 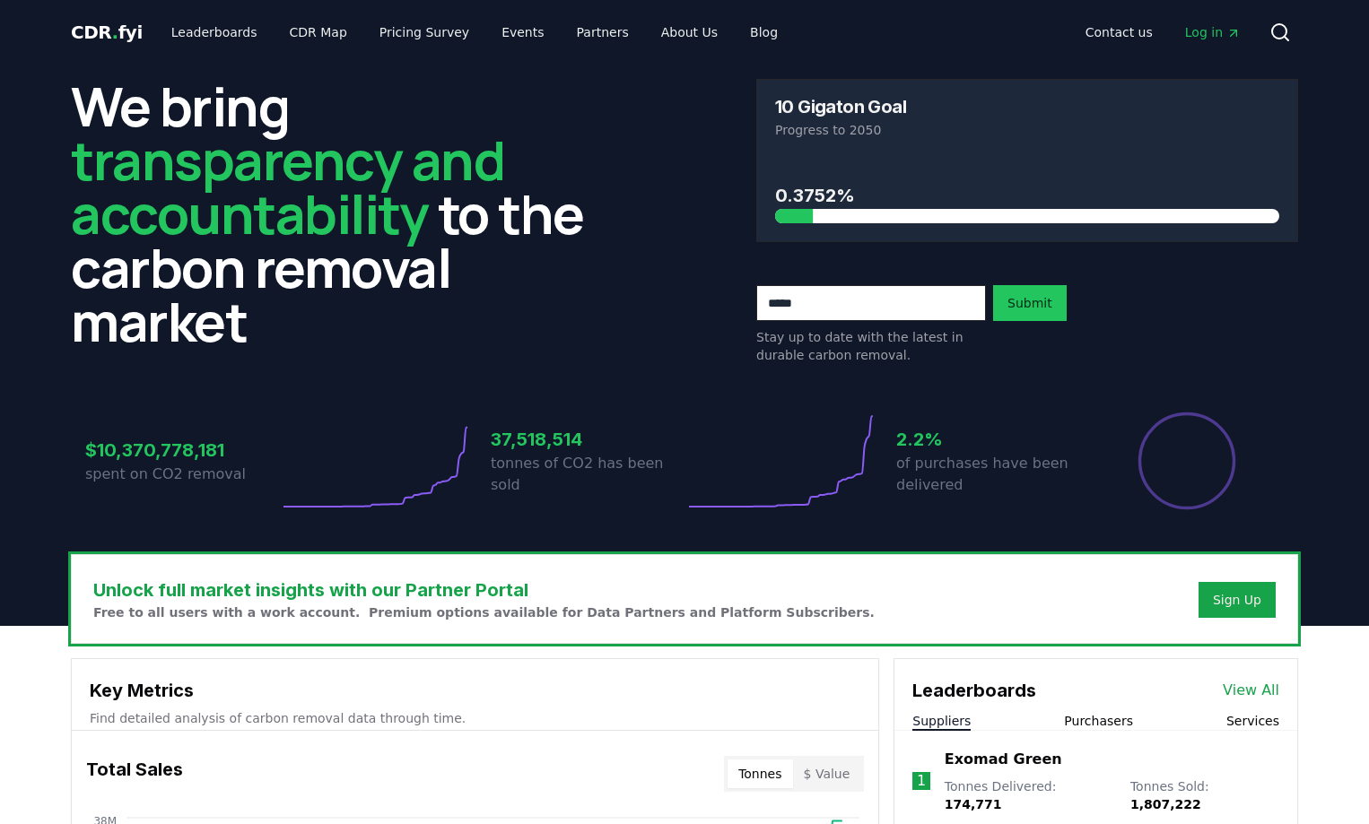 I want to click on a: Events, so click(x=522, y=32).